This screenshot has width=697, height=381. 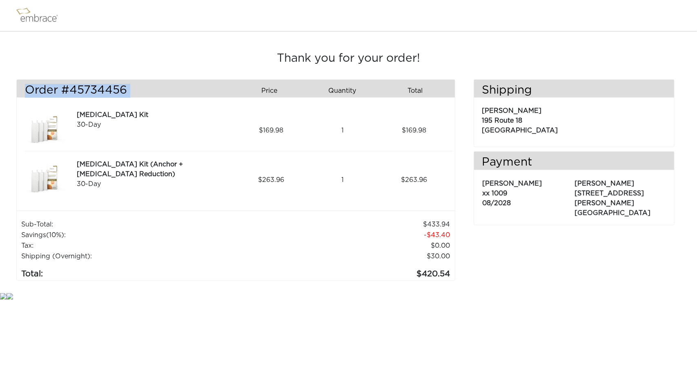 I want to click on span: xx 1009, so click(x=495, y=193).